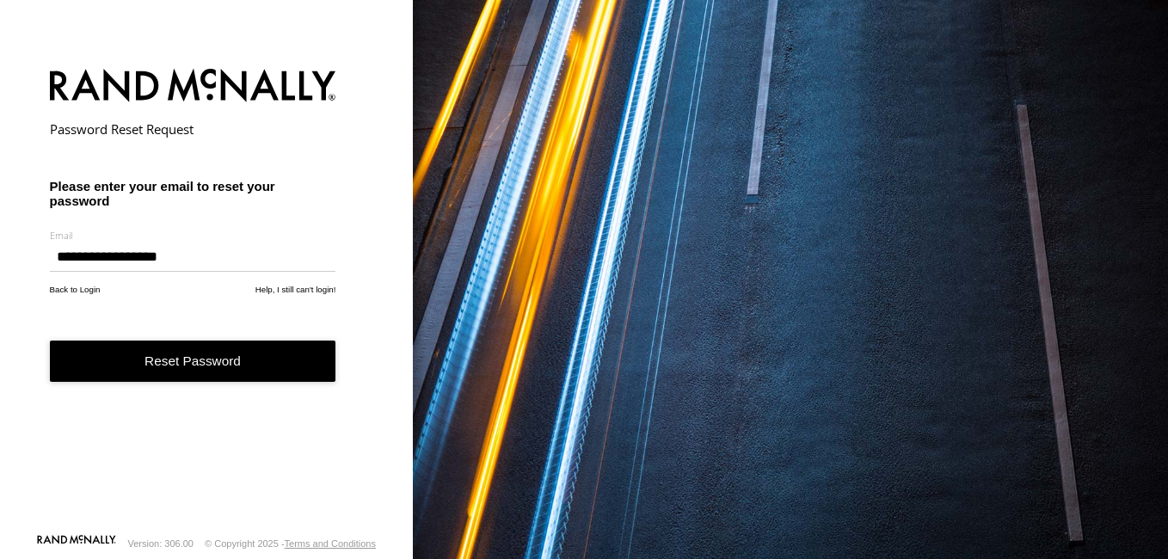 The image size is (1168, 559). I want to click on a: Terms and Conditions, so click(330, 544).